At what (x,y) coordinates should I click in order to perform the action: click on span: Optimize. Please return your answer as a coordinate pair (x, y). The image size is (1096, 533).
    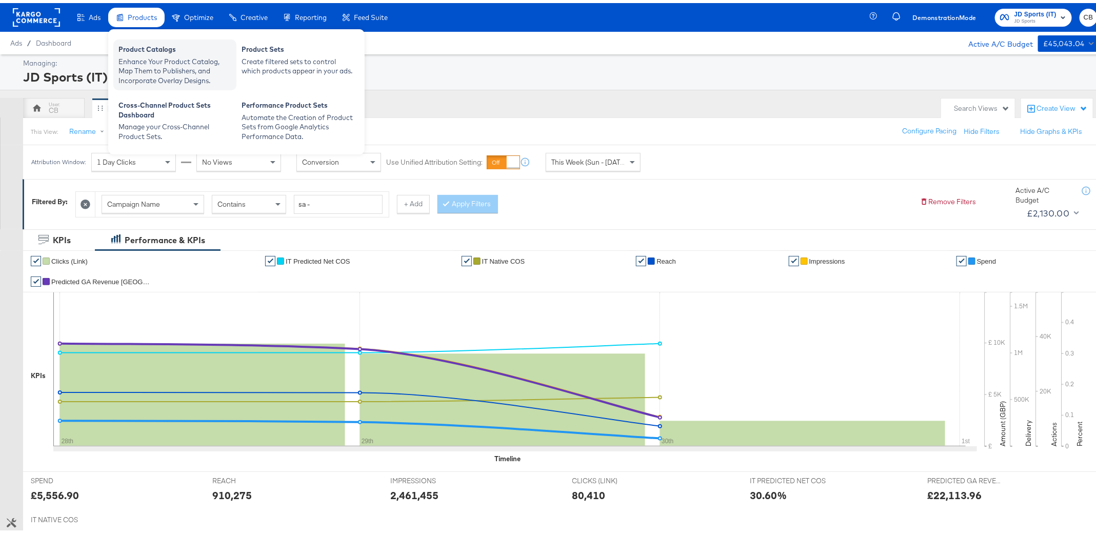
    Looking at the image, I should click on (198, 14).